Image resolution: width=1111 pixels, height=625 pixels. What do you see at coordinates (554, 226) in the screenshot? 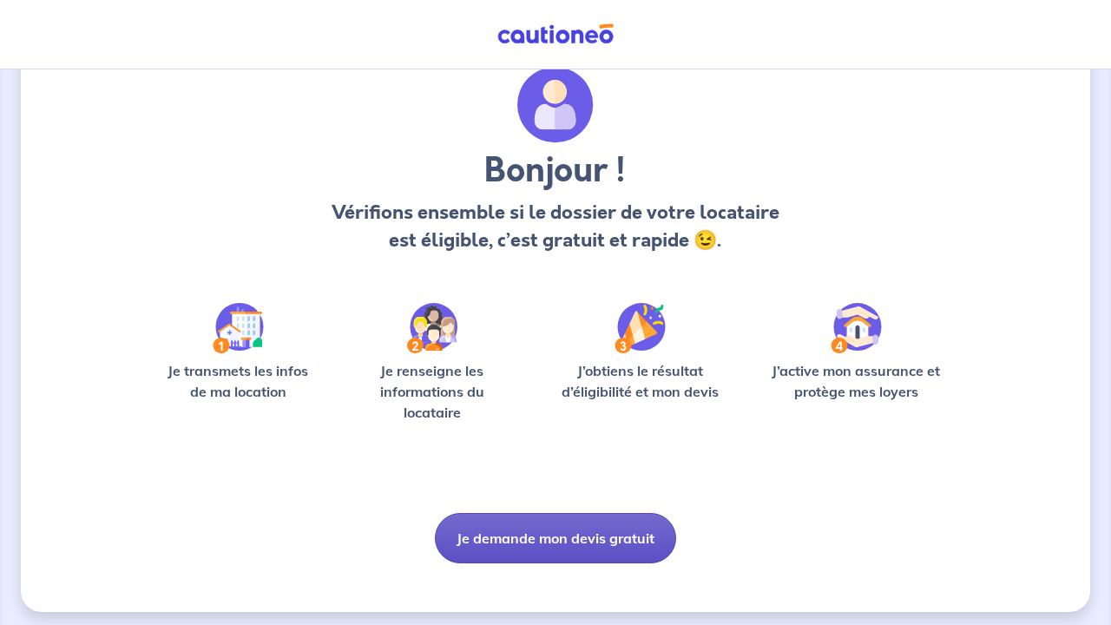
I see `p: Vérifions ensemble si le dossier de votre locataire est éligible, c’est gratuit et rapide 😉.` at bounding box center [554, 226].